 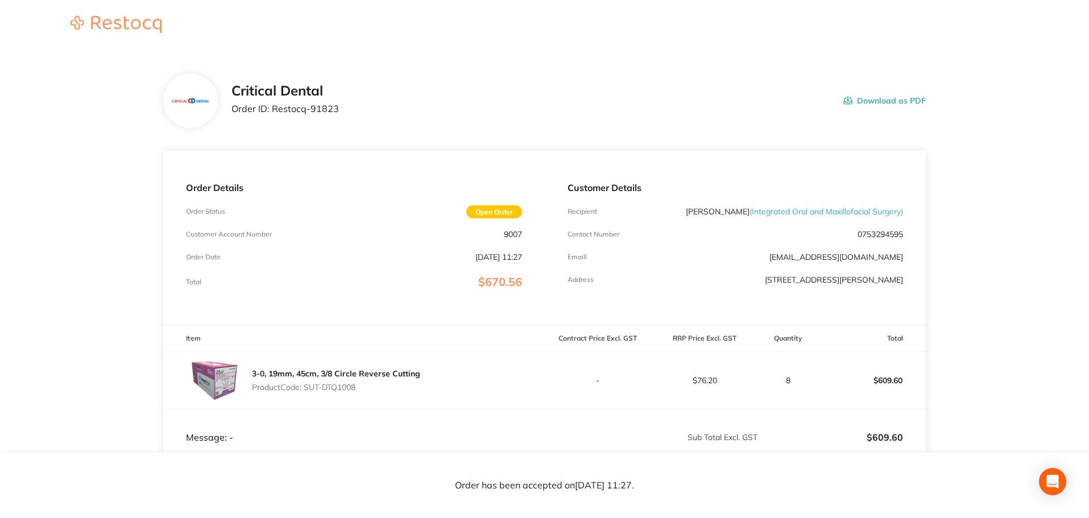 What do you see at coordinates (735, 188) in the screenshot?
I see `p: Customer Details` at bounding box center [735, 188].